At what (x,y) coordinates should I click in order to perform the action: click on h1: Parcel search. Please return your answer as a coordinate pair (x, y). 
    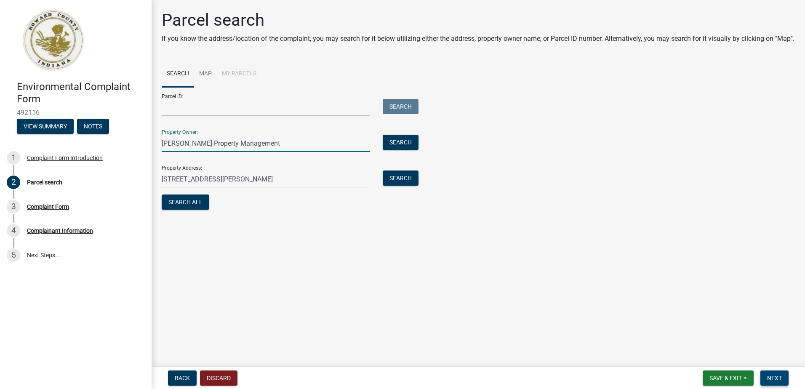
    Looking at the image, I should click on (478, 20).